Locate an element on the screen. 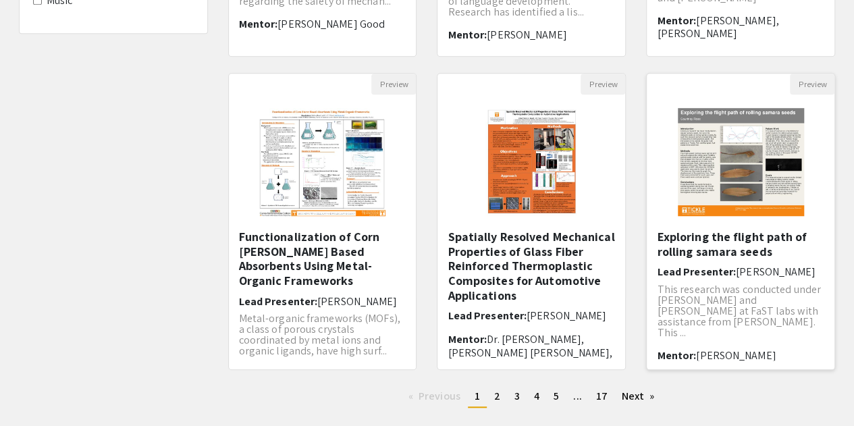 Image resolution: width=854 pixels, height=426 pixels. span: 2 is located at coordinates (497, 396).